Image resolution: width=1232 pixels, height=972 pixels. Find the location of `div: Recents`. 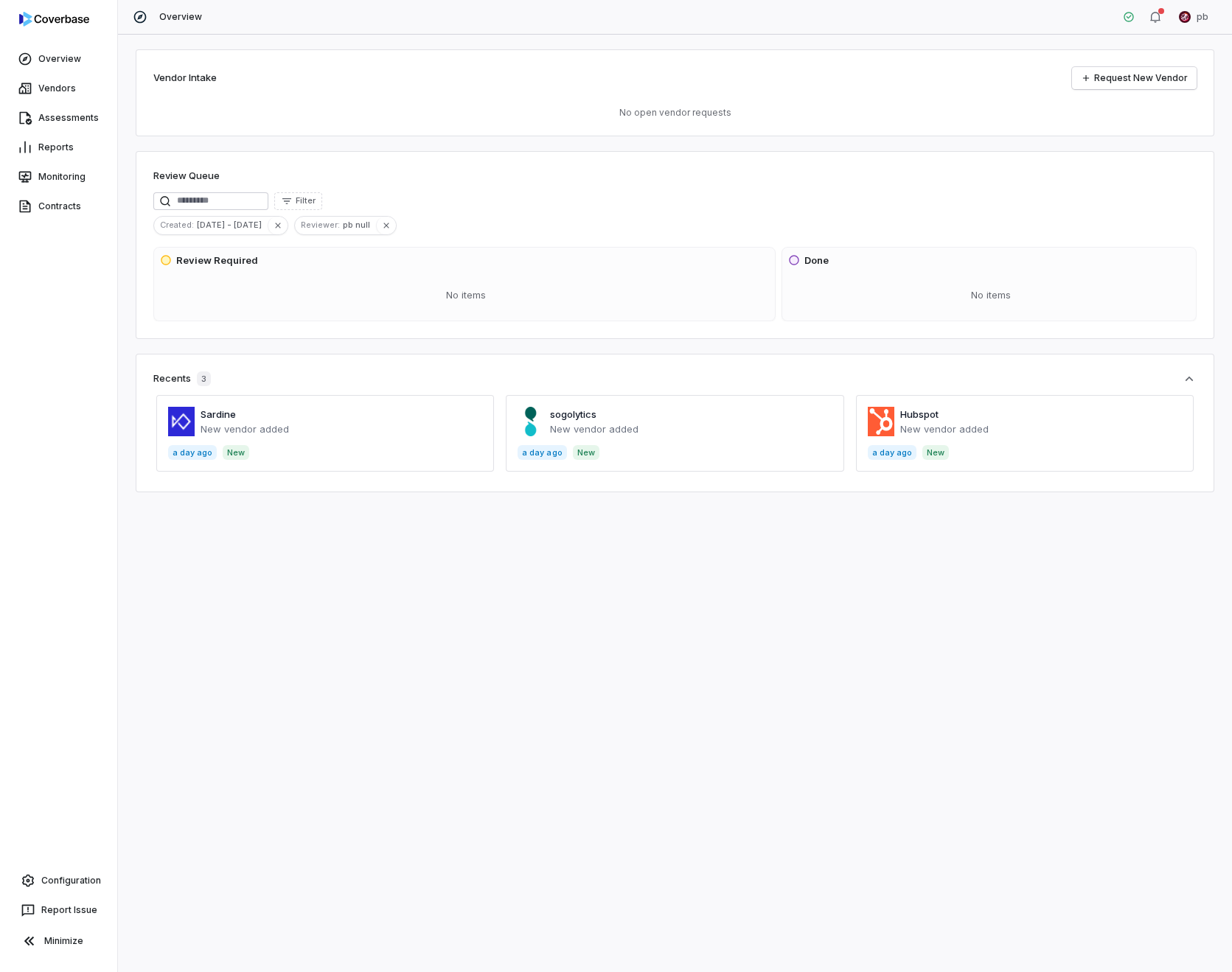

div: Recents is located at coordinates (182, 379).